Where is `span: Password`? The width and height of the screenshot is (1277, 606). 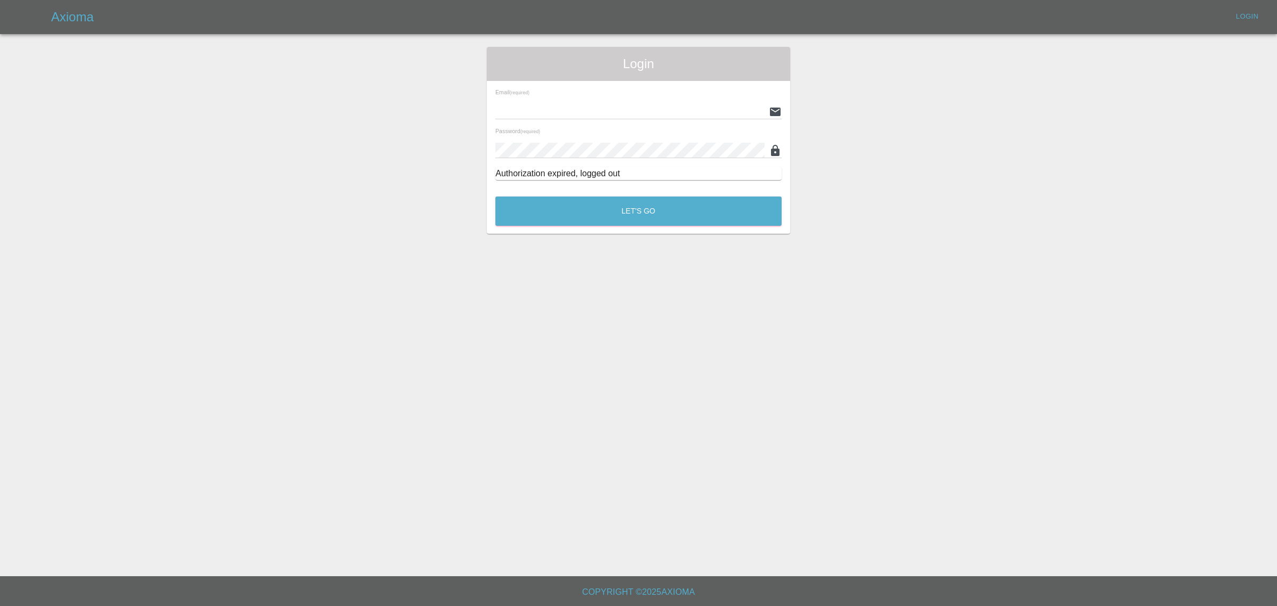
span: Password is located at coordinates (518, 131).